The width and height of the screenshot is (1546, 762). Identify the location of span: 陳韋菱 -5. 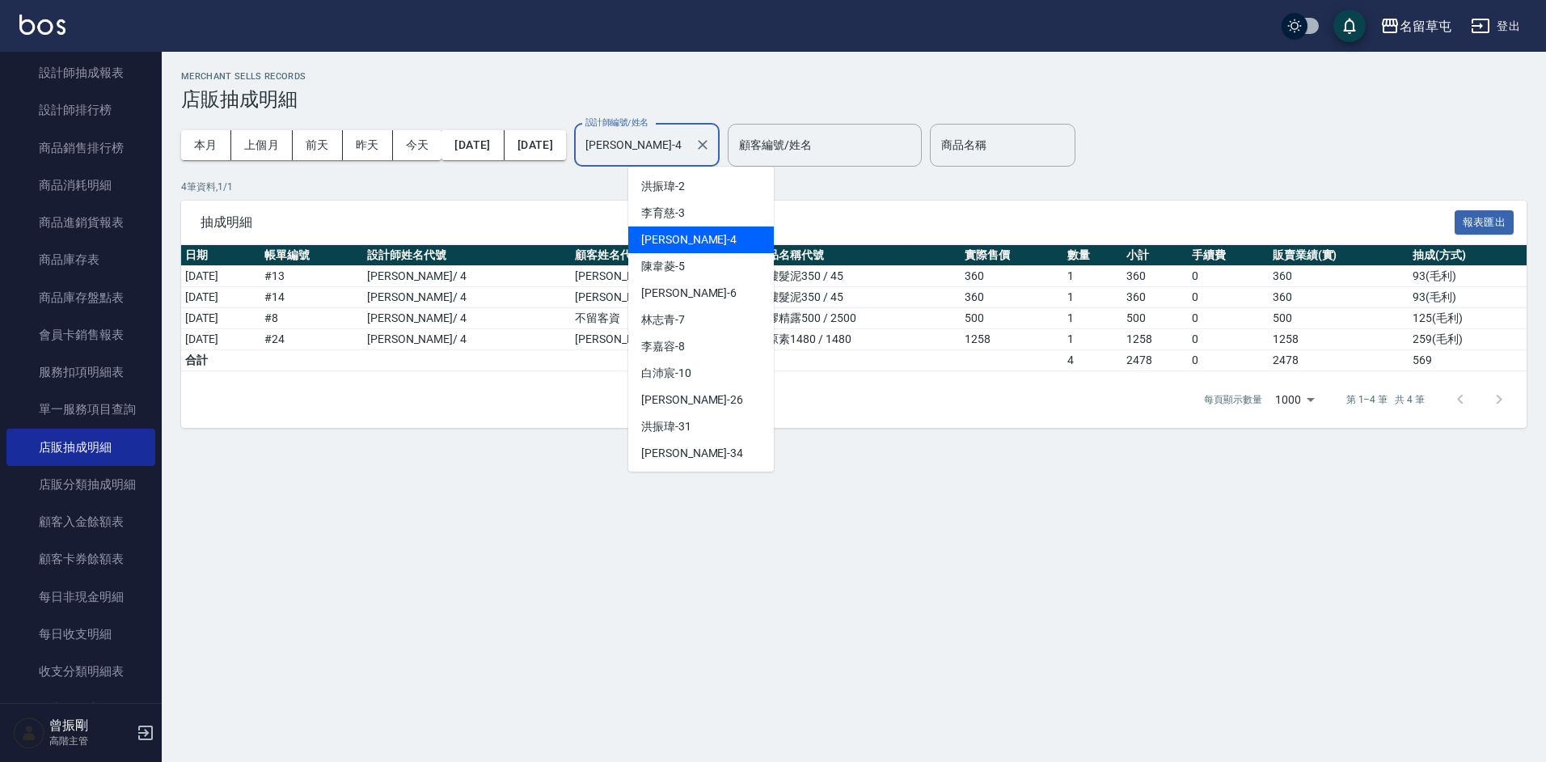
(663, 266).